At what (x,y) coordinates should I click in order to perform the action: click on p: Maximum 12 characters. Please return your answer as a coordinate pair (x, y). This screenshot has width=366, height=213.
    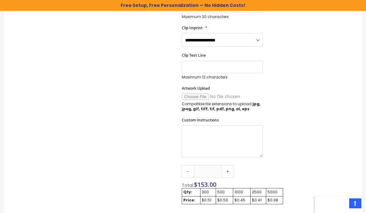
    Looking at the image, I should click on (223, 77).